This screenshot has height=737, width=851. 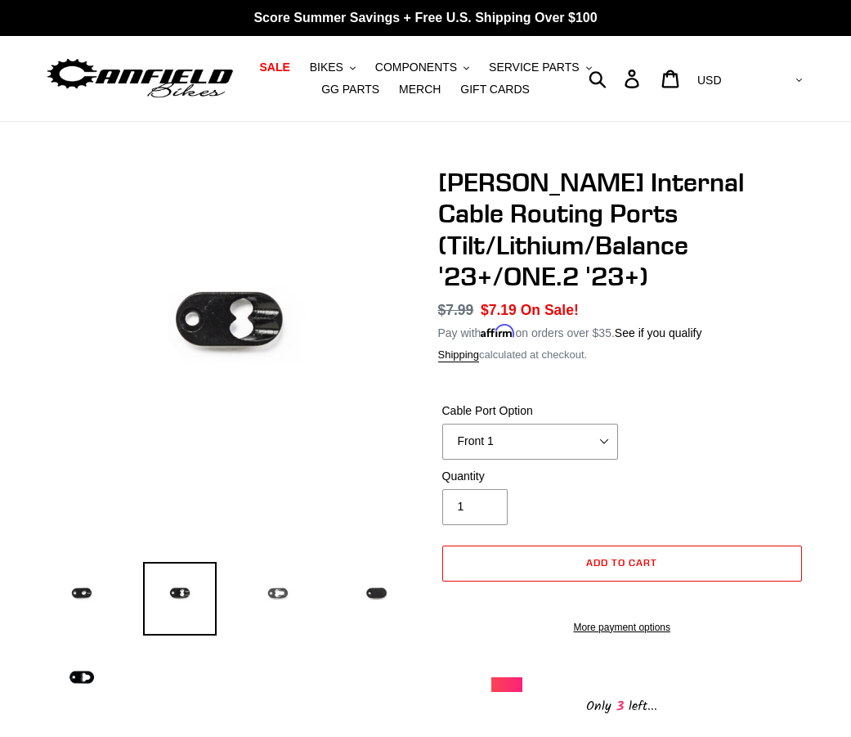 I want to click on label: Cable Port Option, so click(x=530, y=411).